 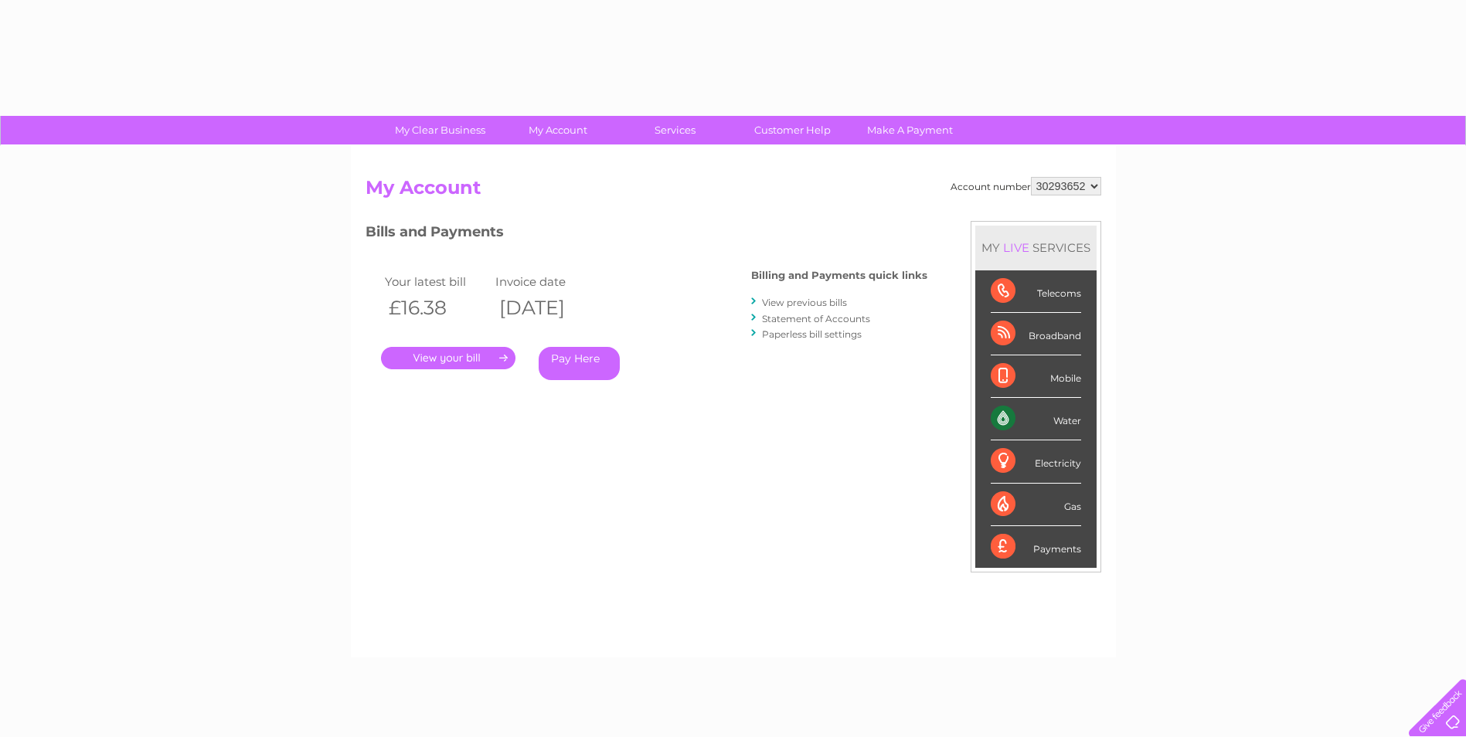 I want to click on a: Statement of Accounts, so click(x=816, y=318).